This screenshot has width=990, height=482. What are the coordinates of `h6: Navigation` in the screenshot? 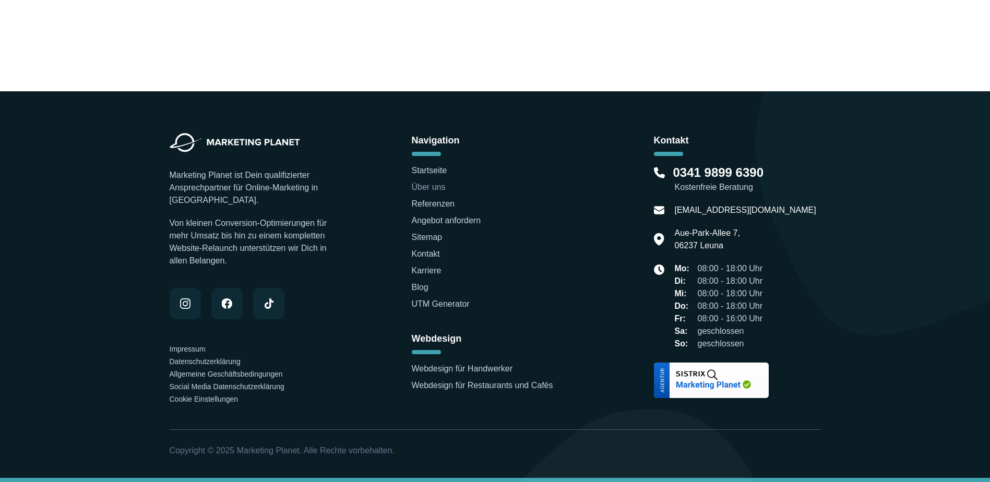 It's located at (495, 140).